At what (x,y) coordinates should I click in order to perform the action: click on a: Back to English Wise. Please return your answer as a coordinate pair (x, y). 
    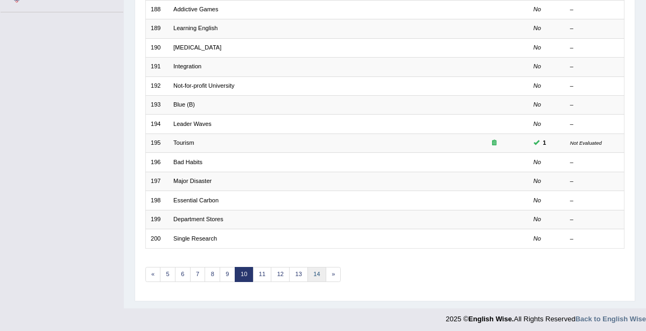
    Looking at the image, I should click on (610, 319).